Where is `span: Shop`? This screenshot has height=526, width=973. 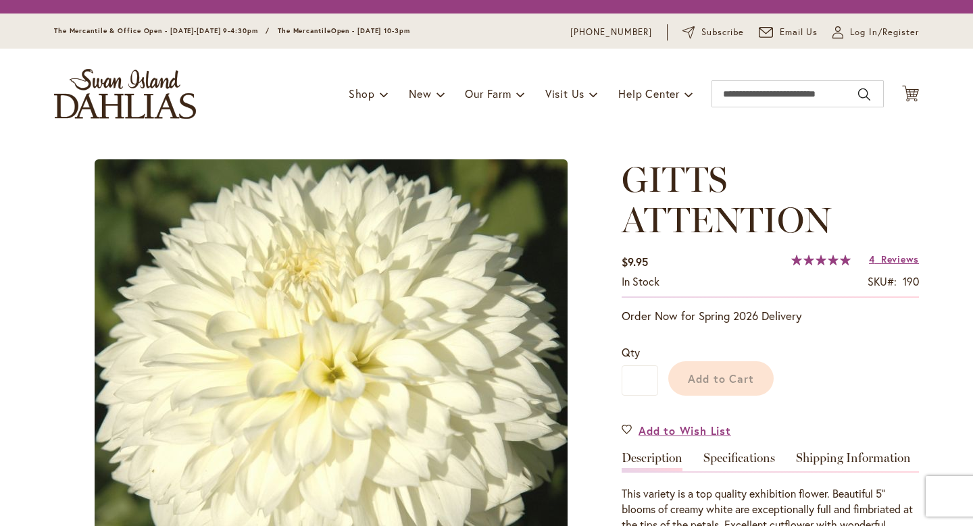 span: Shop is located at coordinates (362, 93).